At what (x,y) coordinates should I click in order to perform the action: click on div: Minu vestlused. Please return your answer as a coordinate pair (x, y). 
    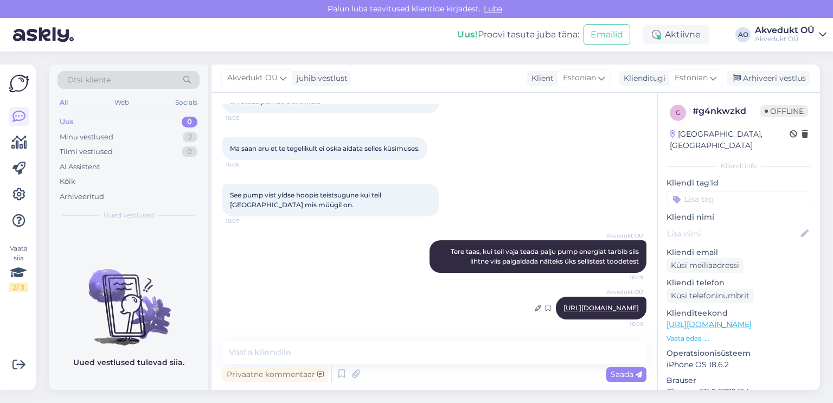
    Looking at the image, I should click on (86, 137).